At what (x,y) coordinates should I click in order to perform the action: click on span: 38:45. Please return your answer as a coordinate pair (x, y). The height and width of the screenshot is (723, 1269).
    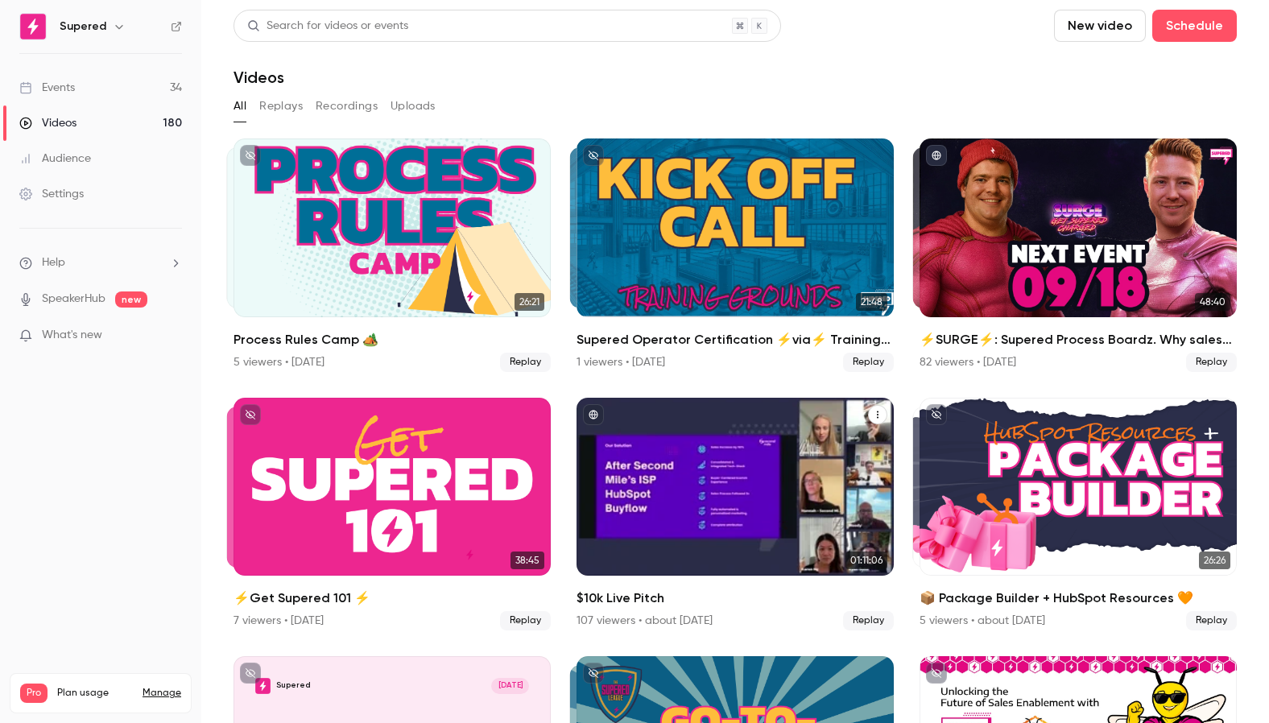
    Looking at the image, I should click on (527, 560).